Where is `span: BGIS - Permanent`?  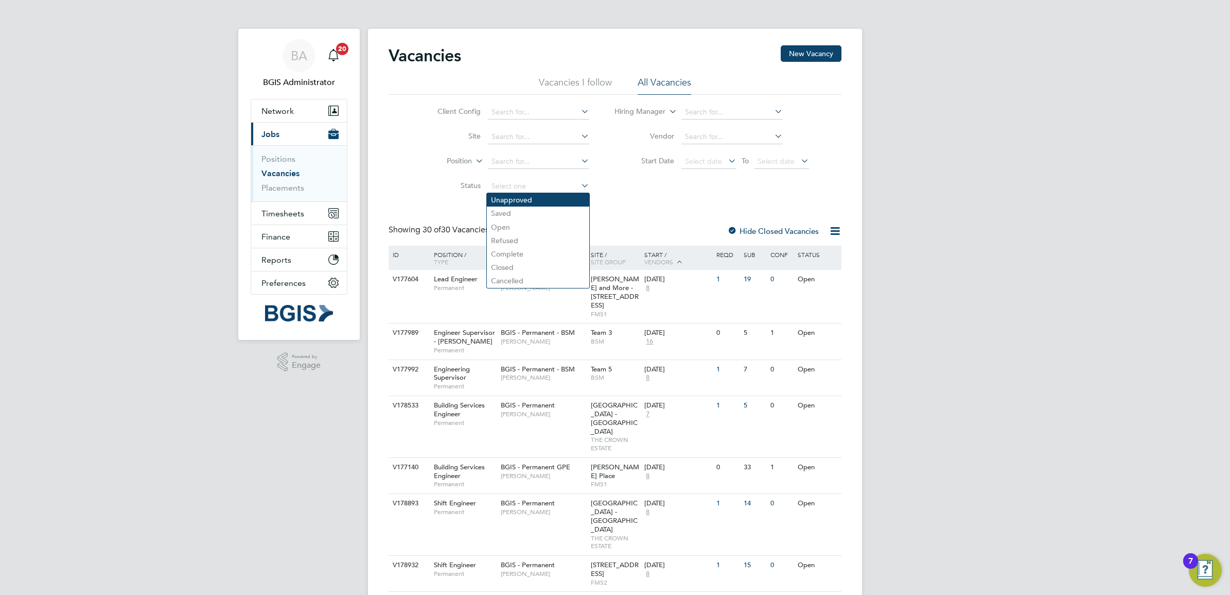 span: BGIS - Permanent is located at coordinates (528, 564).